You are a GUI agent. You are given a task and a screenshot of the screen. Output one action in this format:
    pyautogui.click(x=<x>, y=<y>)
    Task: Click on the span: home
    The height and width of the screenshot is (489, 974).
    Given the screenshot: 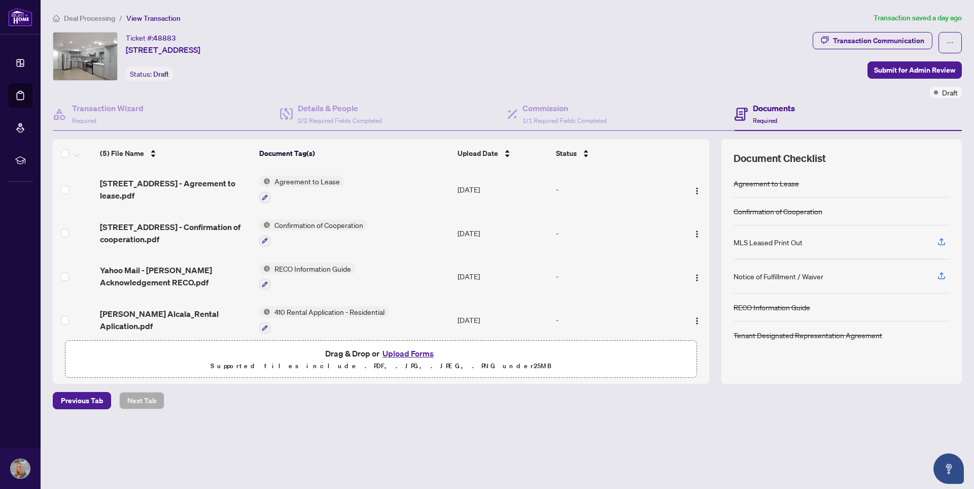 What is the action you would take?
    pyautogui.click(x=56, y=18)
    